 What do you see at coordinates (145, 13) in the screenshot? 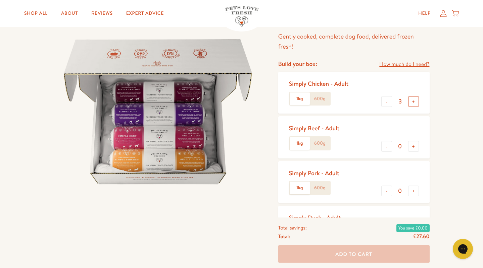
I see `a: Expert Advice` at bounding box center [145, 13].